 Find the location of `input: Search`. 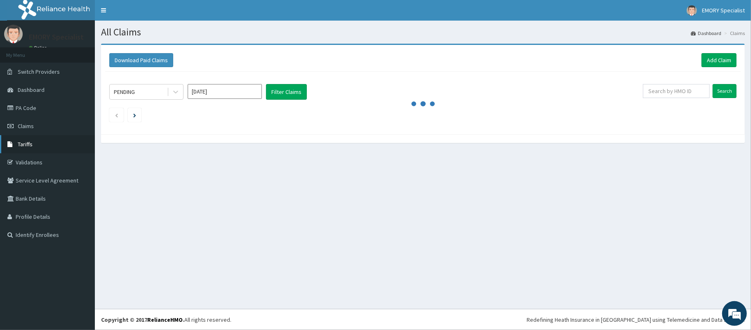

input: Search is located at coordinates (724, 91).